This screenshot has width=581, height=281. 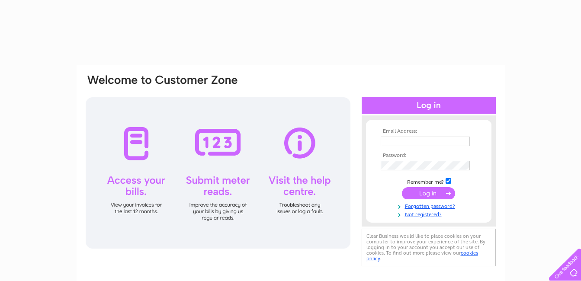 What do you see at coordinates (429, 131) in the screenshot?
I see `th: Email Address:` at bounding box center [429, 131].